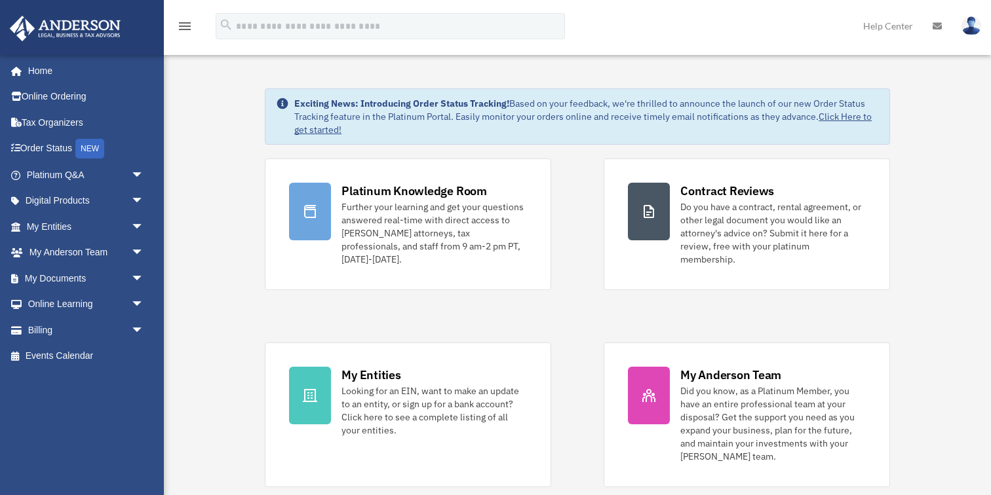  Describe the element at coordinates (371, 375) in the screenshot. I see `div: My Entities` at that location.